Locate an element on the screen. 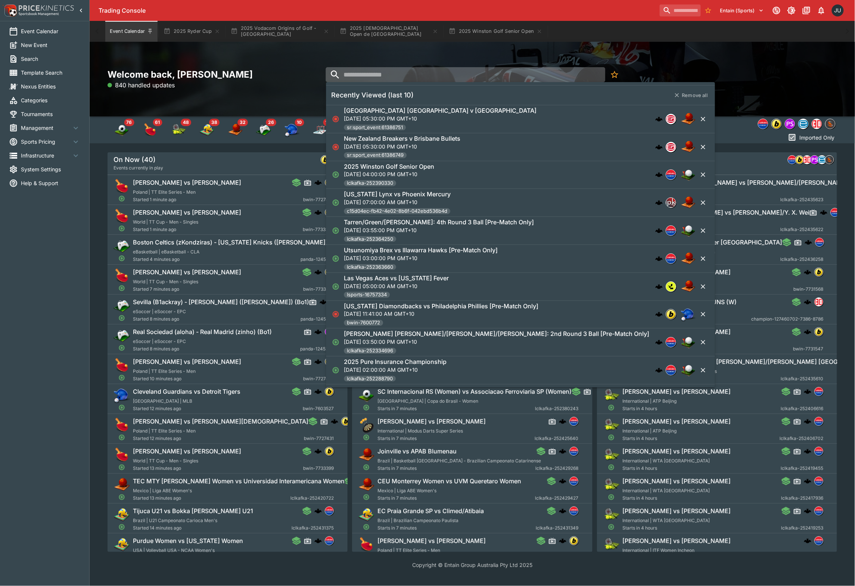  h6: 2025 Winston Golf Senior Open is located at coordinates (389, 166).